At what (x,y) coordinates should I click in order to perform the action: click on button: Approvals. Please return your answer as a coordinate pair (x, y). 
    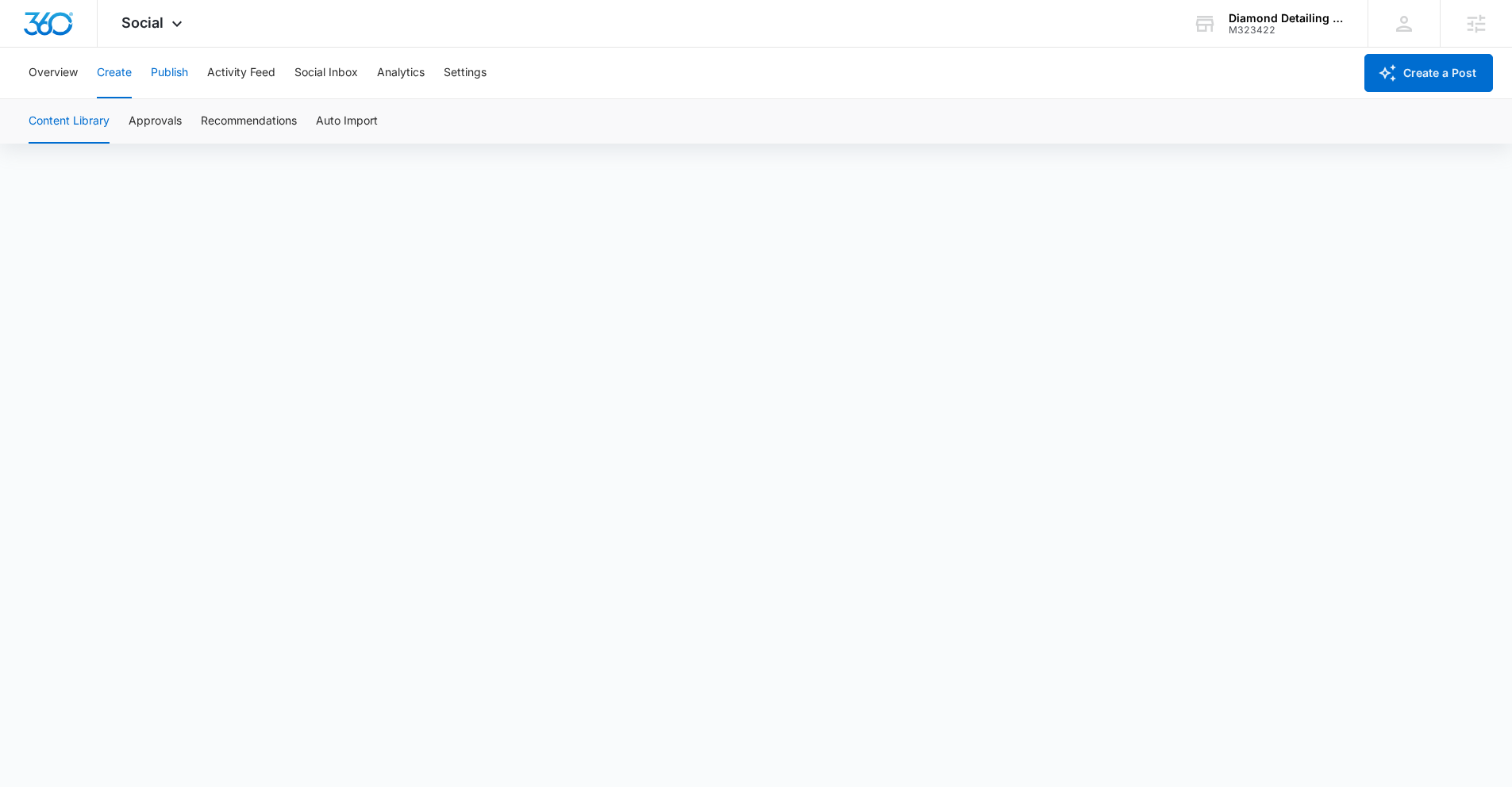
    Looking at the image, I should click on (155, 122).